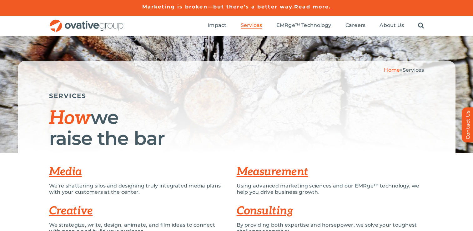  Describe the element at coordinates (138, 189) in the screenshot. I see `p: We’re shattering silos and designing truly integrated media plans with your customers at the center.` at that location.